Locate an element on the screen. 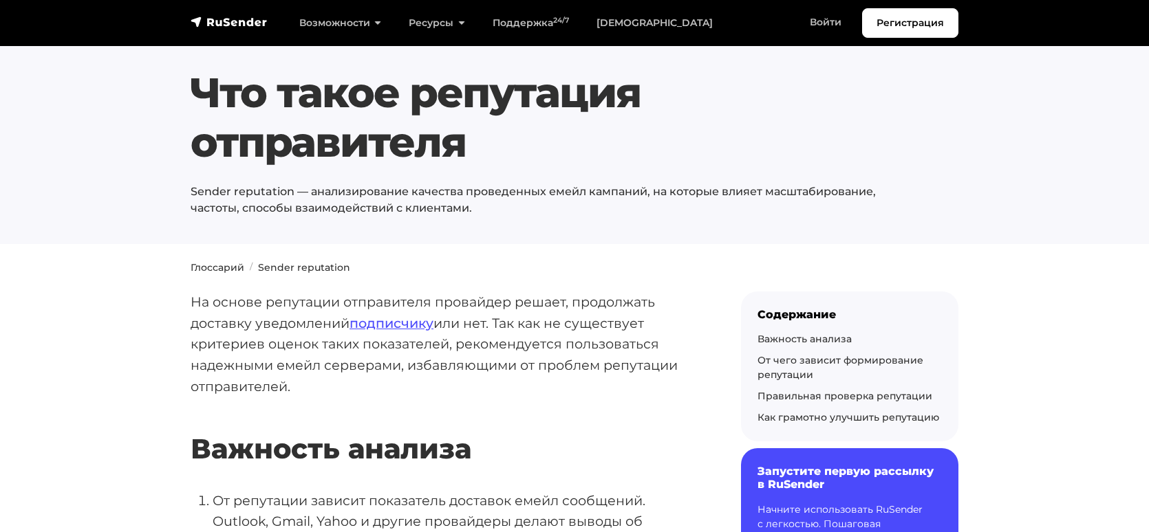  a: От чего зависит формирование репутации is located at coordinates (840, 367).